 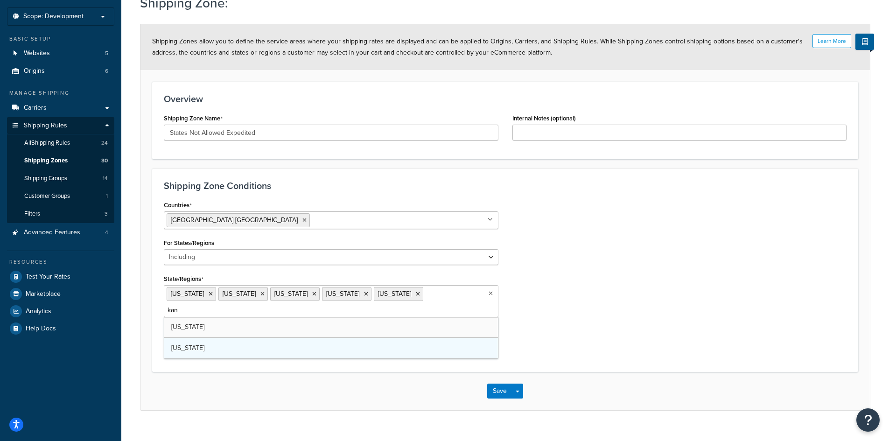 I want to click on li: Carriers, so click(x=61, y=108).